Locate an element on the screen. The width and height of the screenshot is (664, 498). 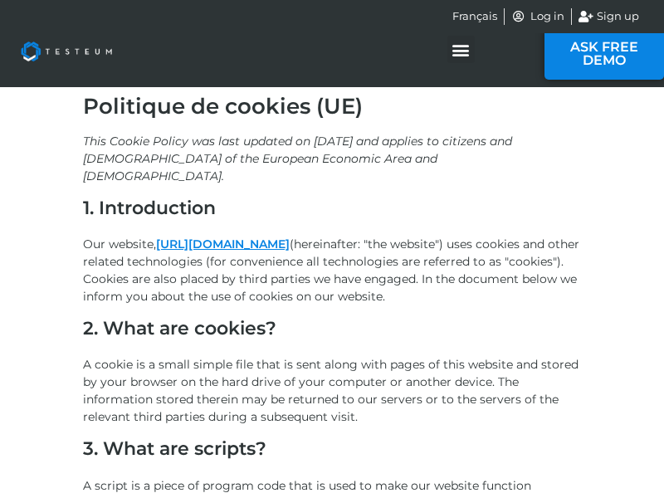
a: Français is located at coordinates (475, 17).